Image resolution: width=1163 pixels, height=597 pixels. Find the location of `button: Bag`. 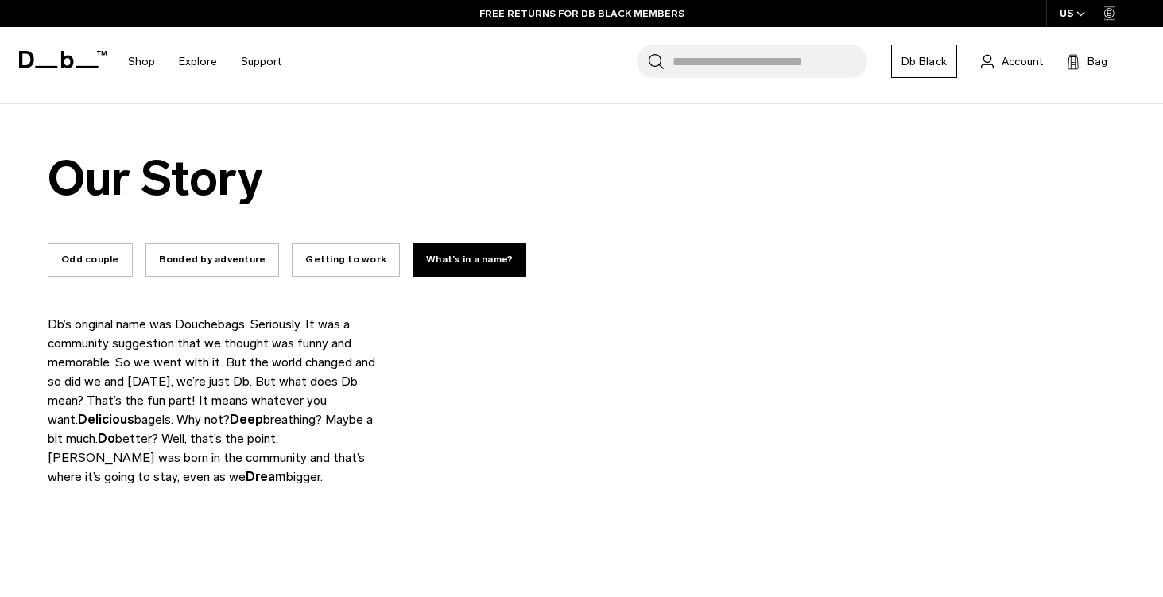

button: Bag is located at coordinates (1086, 61).